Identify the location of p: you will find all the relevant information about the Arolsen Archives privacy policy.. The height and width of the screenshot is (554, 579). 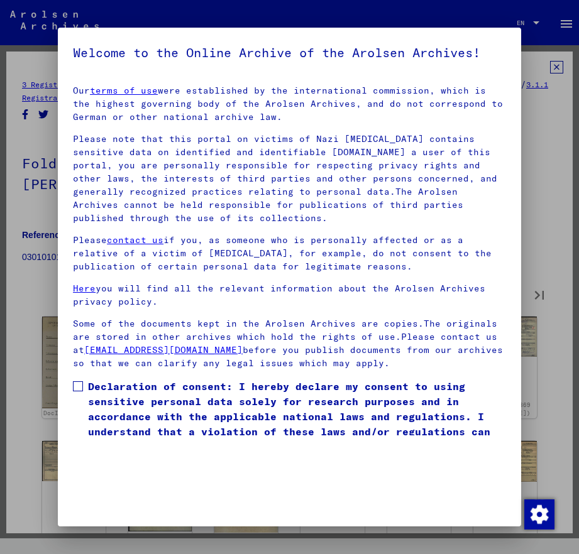
(289, 295).